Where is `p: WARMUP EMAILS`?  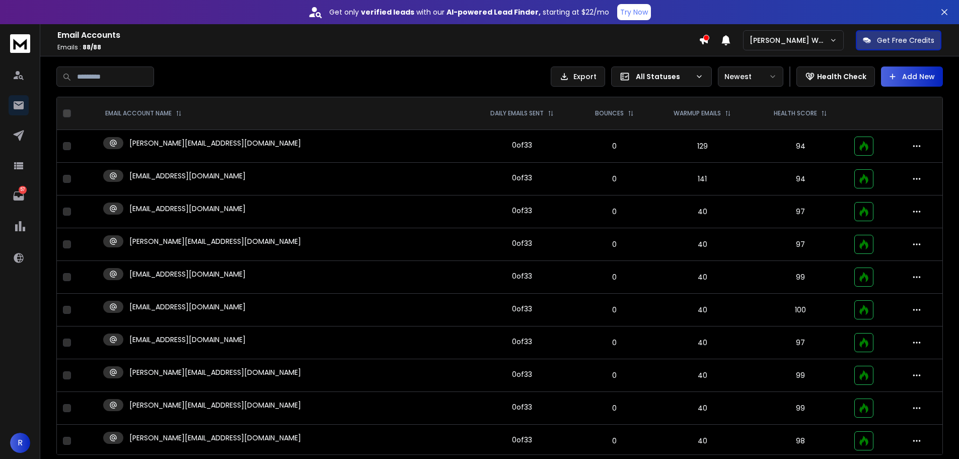
p: WARMUP EMAILS is located at coordinates (697, 113).